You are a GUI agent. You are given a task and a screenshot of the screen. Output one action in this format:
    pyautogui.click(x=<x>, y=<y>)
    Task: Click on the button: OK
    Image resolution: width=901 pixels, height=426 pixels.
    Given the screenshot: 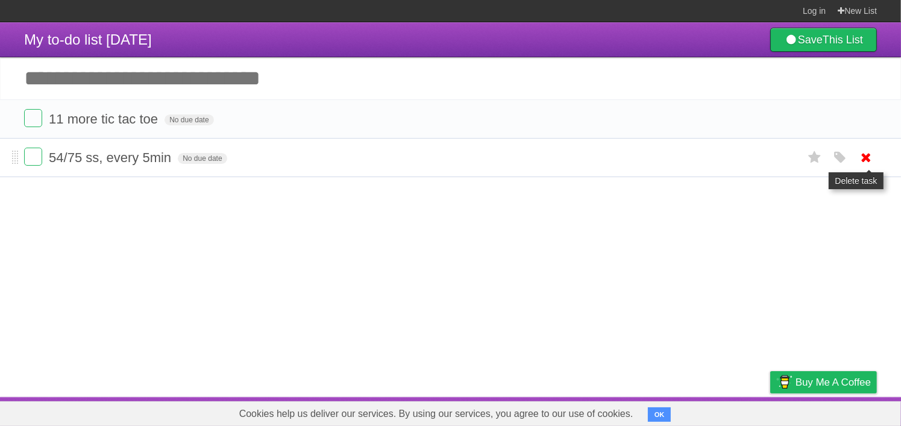 What is the action you would take?
    pyautogui.click(x=659, y=414)
    